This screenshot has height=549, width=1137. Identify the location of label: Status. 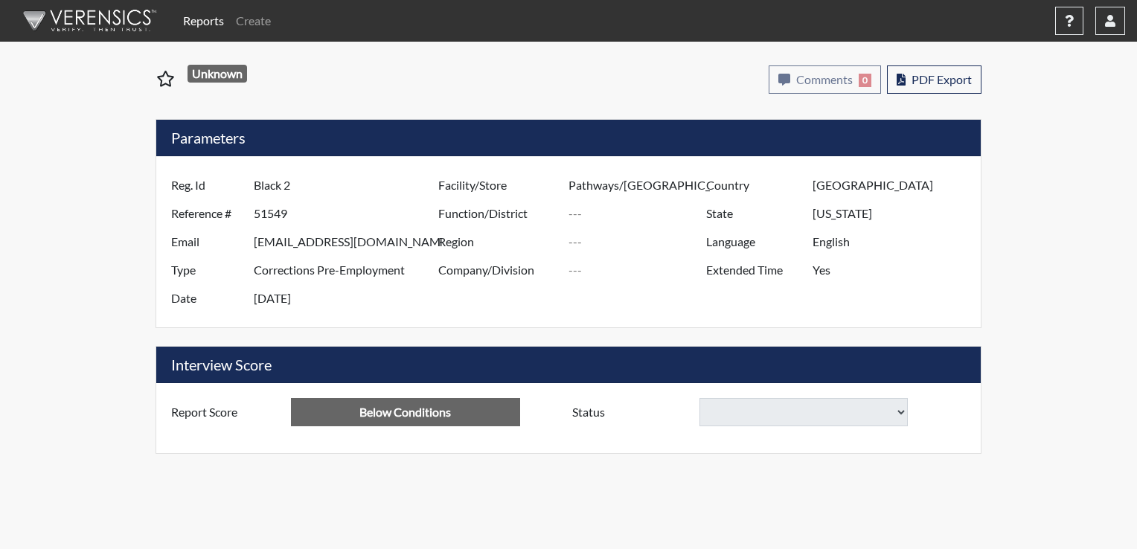
(630, 412).